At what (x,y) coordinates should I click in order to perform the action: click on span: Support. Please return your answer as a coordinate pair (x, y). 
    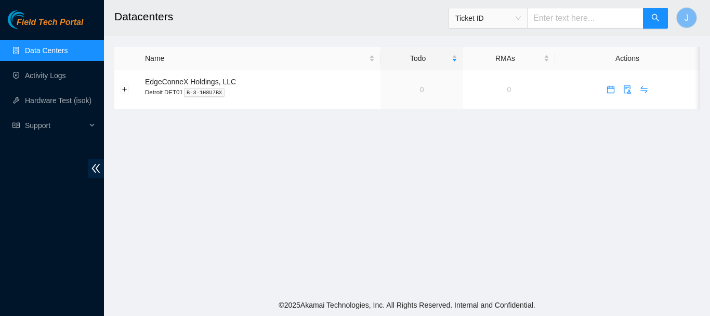
    Looking at the image, I should click on (56, 125).